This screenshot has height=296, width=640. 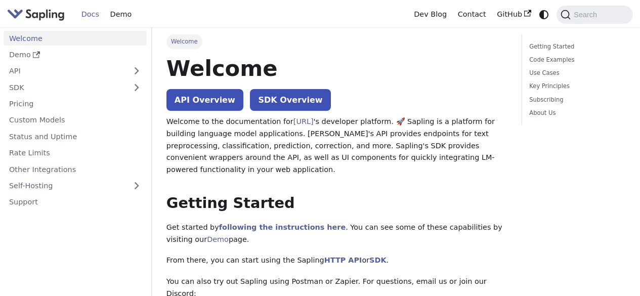 I want to click on a: GitHub, so click(x=513, y=14).